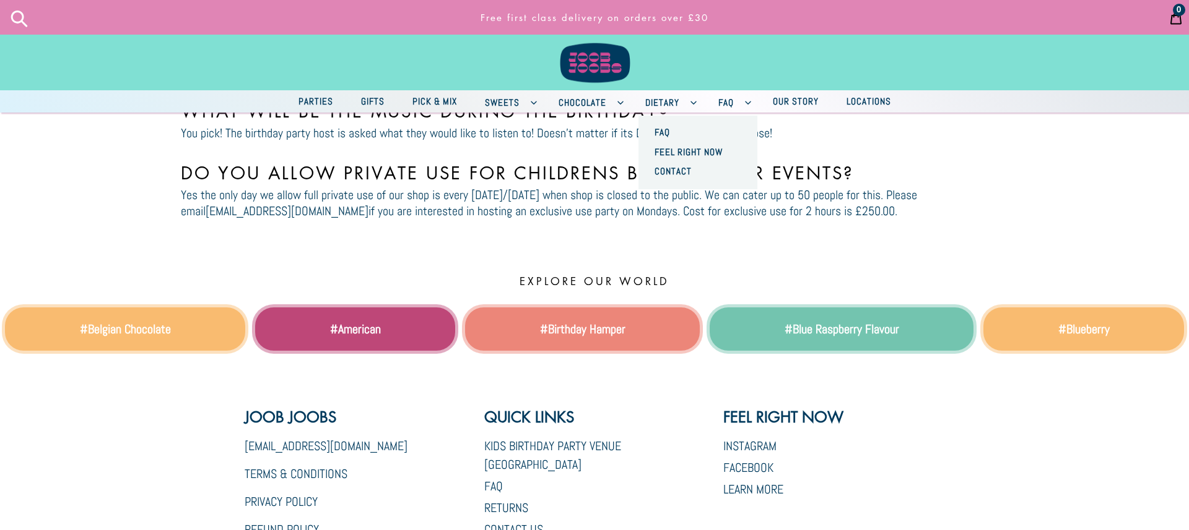 The height and width of the screenshot is (530, 1189). I want to click on a: Returns, so click(506, 508).